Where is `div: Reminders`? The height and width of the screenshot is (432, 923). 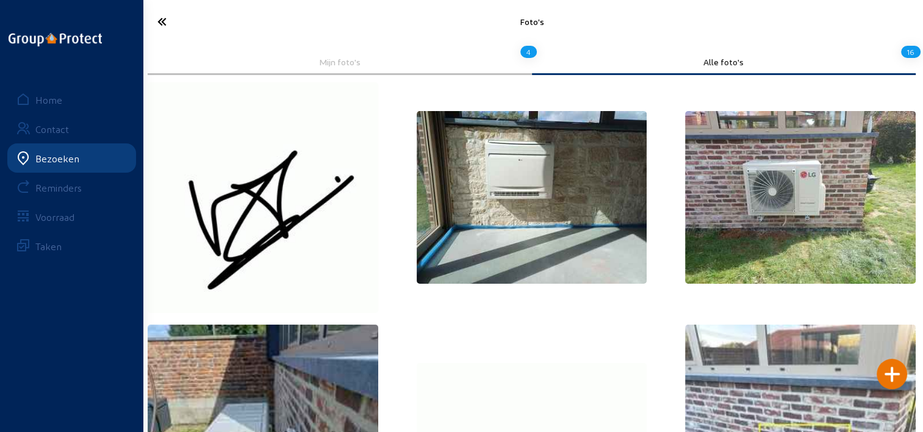
div: Reminders is located at coordinates (59, 187).